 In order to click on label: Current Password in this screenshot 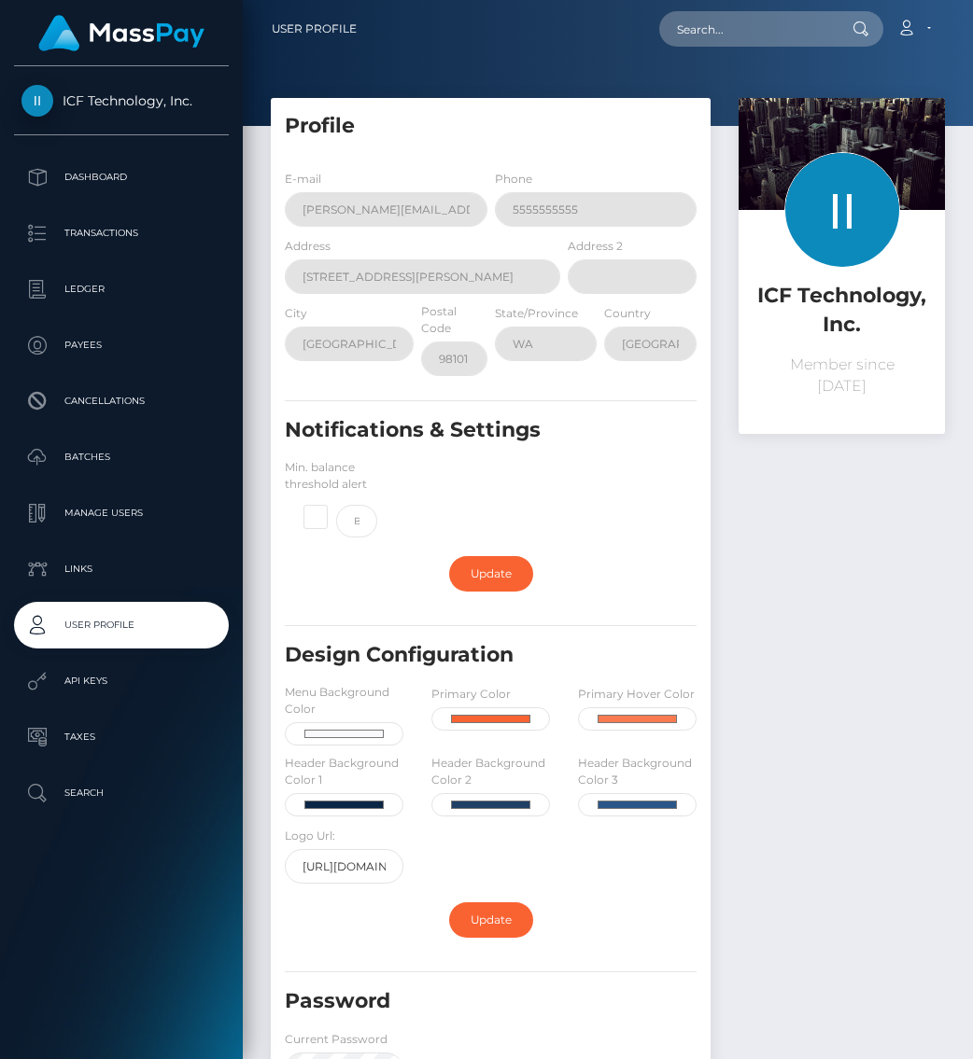, I will do `click(336, 1040)`.